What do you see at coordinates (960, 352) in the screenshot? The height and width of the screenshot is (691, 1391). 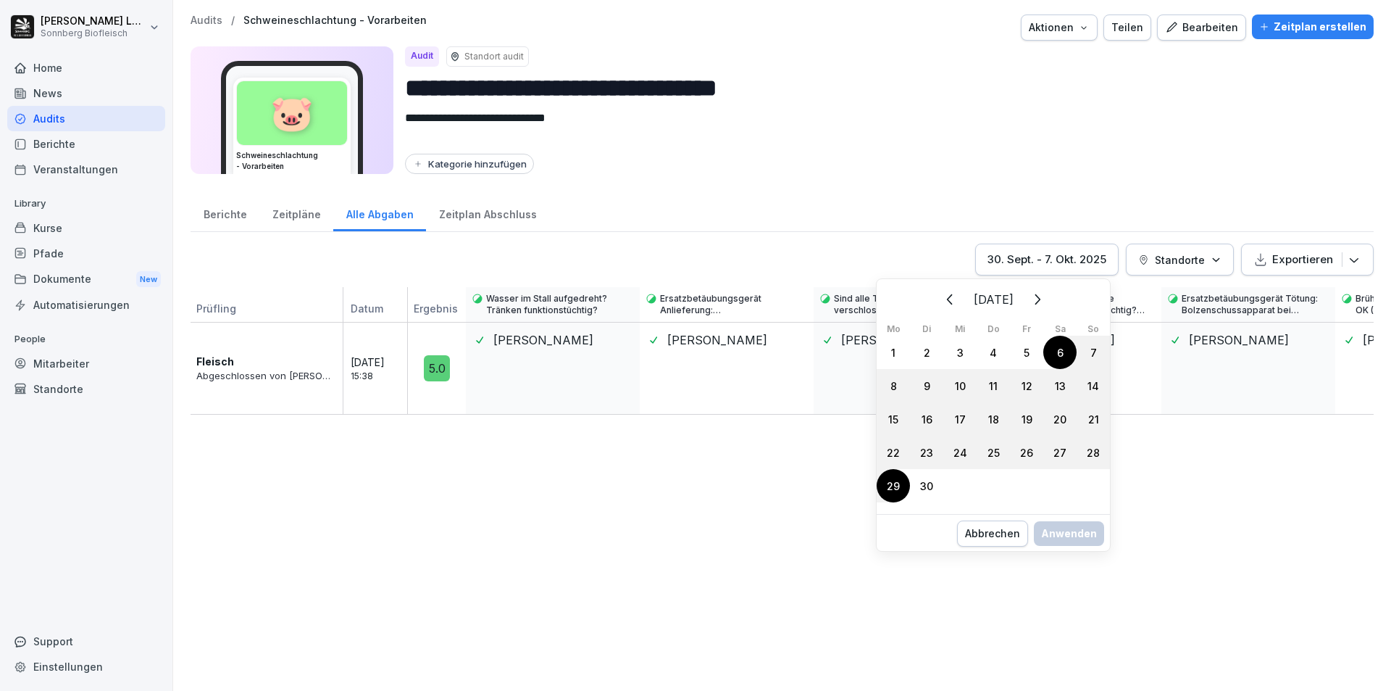 I see `div: 3` at bounding box center [960, 352].